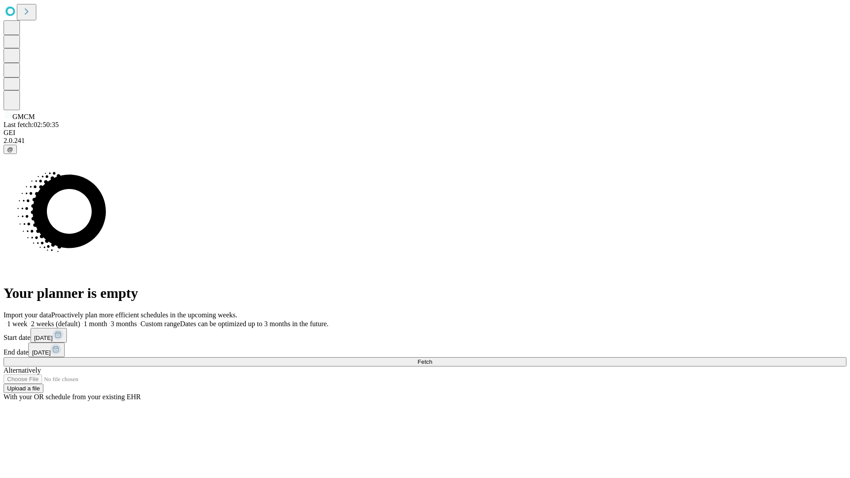  Describe the element at coordinates (425, 362) in the screenshot. I see `button: Fetch` at that location.